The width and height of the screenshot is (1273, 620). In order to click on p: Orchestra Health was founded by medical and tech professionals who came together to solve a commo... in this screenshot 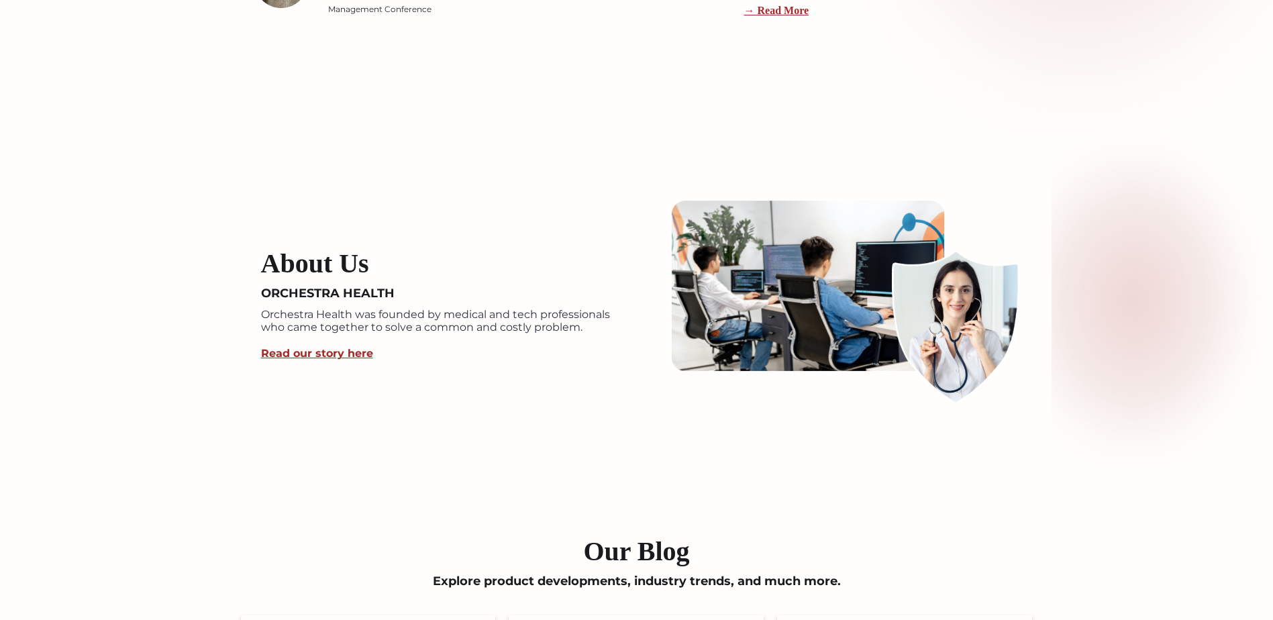, I will do `click(442, 321)`.